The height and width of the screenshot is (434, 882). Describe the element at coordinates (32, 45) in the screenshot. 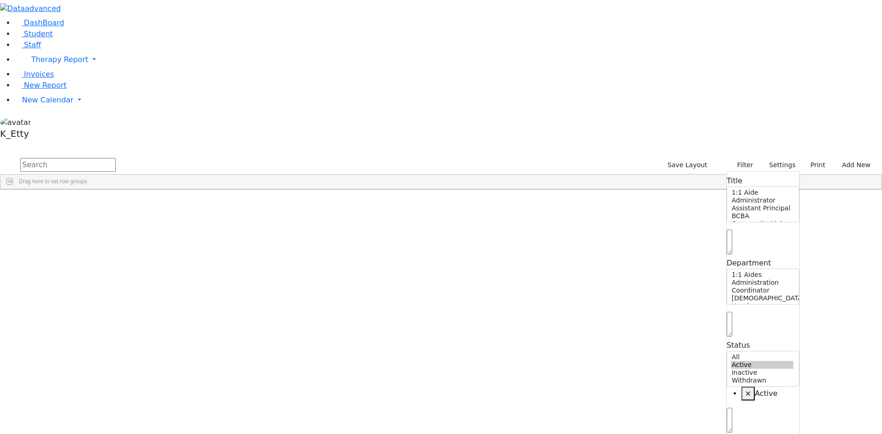

I see `span: Staff` at that location.